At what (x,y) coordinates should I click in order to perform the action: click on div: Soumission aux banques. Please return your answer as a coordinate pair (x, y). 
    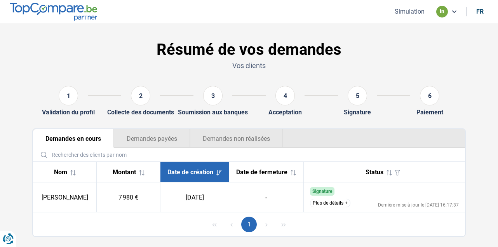
    Looking at the image, I should click on (213, 112).